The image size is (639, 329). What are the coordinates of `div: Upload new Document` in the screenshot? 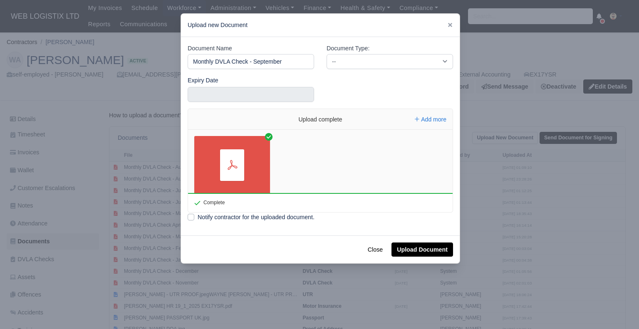 It's located at (321, 25).